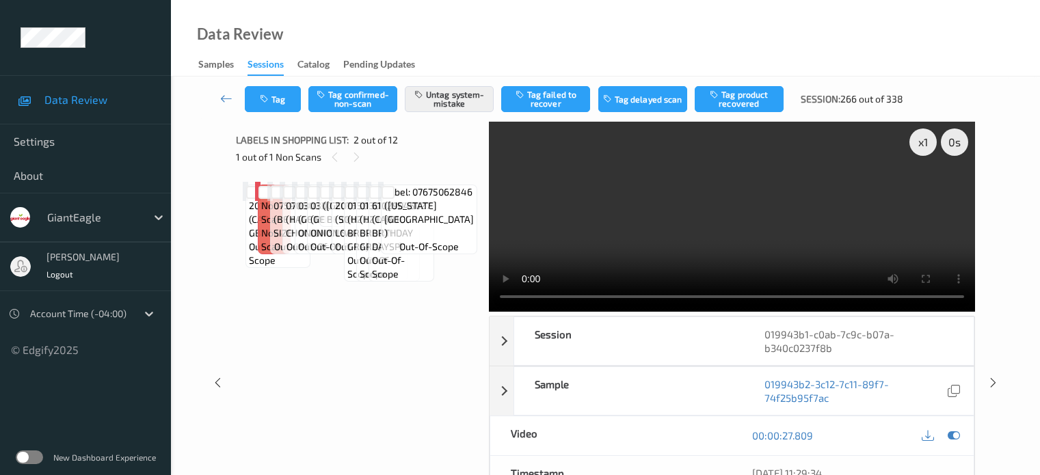  Describe the element at coordinates (732, 341) in the screenshot. I see `div: Session019943b1-c0ab-7c9c-b07a-b340c0237f8b` at that location.